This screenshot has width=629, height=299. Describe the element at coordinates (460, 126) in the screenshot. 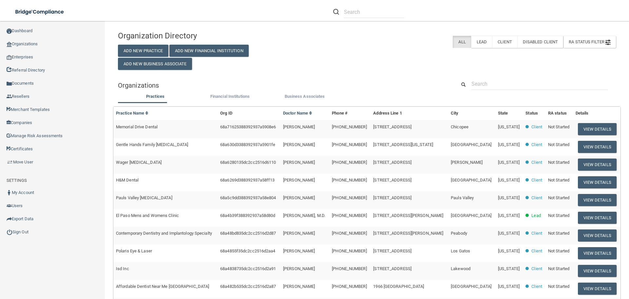

I see `span: Chicopee` at that location.